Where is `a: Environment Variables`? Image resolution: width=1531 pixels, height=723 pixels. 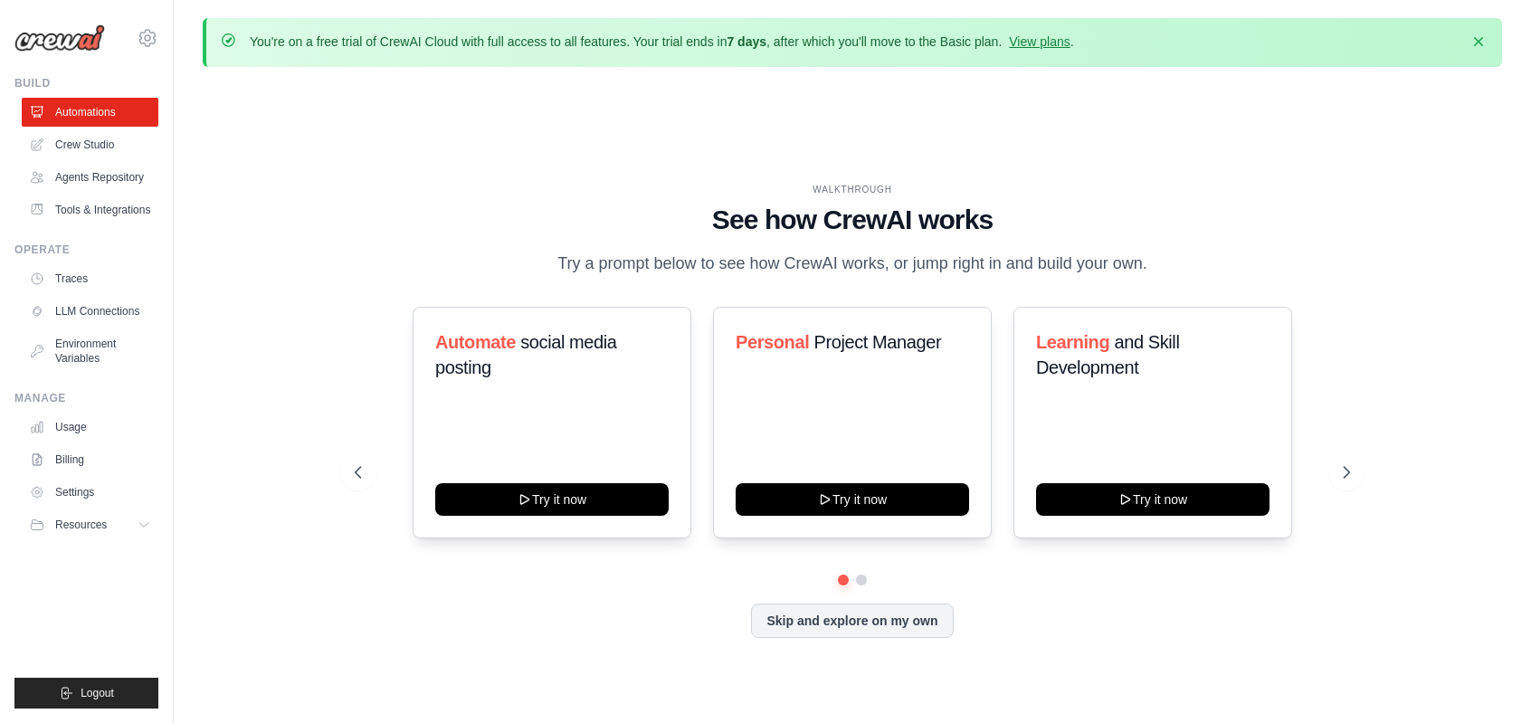 a: Environment Variables is located at coordinates (90, 351).